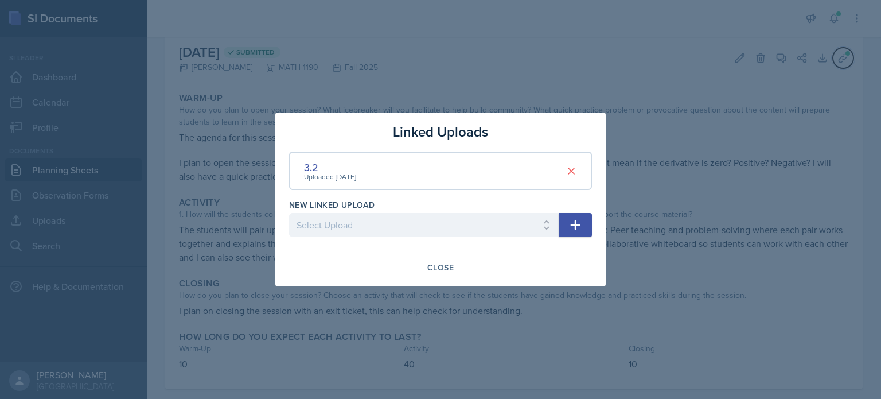  What do you see at coordinates (332, 205) in the screenshot?
I see `label: New Linked Upload` at bounding box center [332, 205].